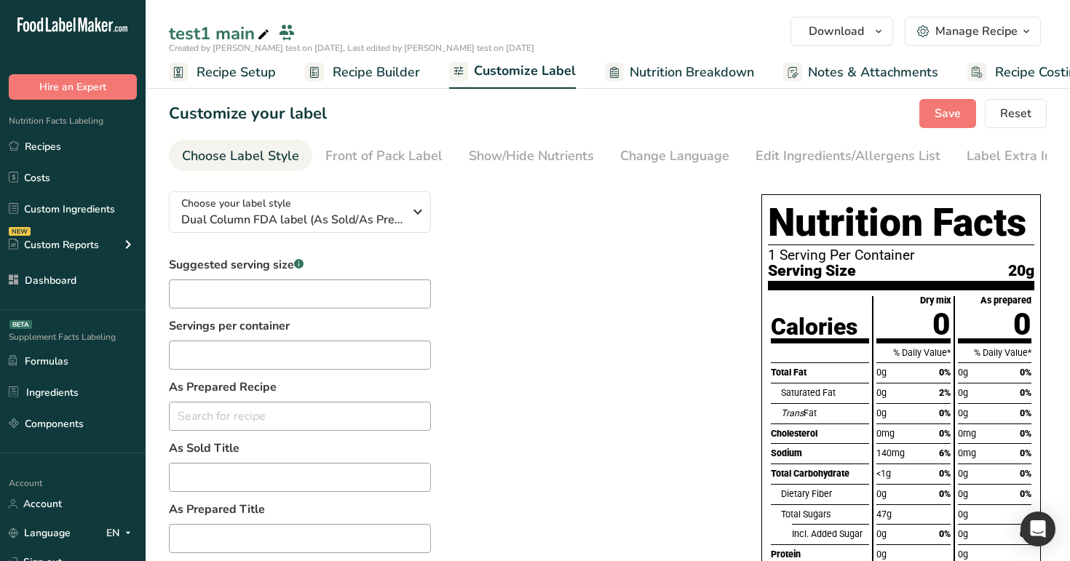  What do you see at coordinates (513, 72) in the screenshot?
I see `a: Customize Label` at bounding box center [513, 72].